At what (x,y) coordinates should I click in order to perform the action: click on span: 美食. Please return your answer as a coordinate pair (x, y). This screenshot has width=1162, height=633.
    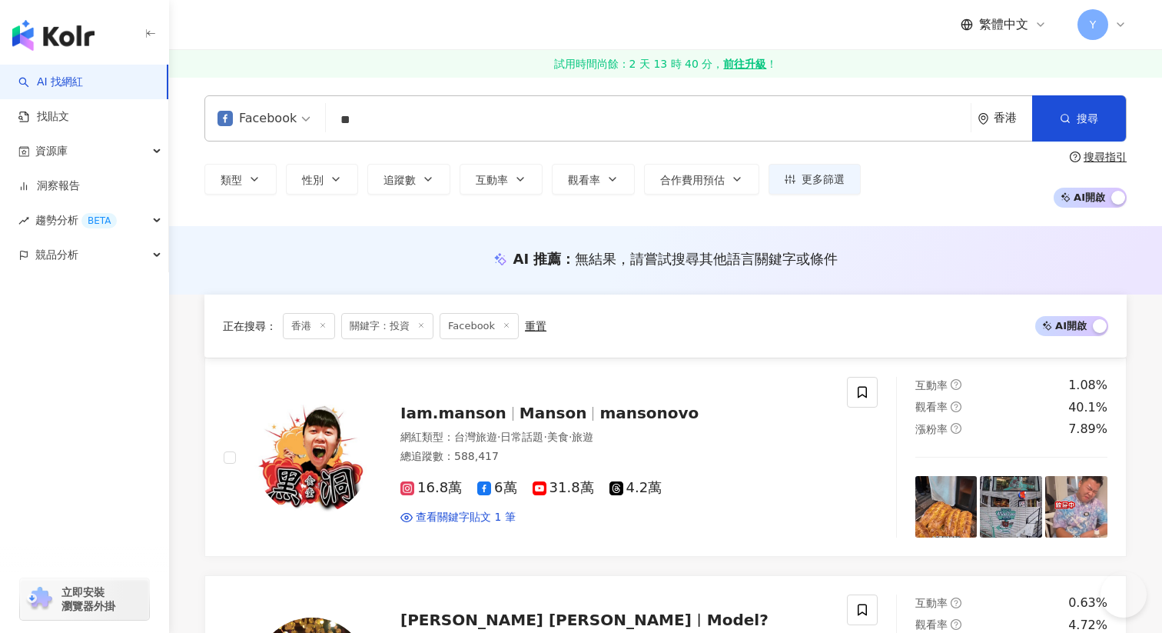
    Looking at the image, I should click on (558, 437).